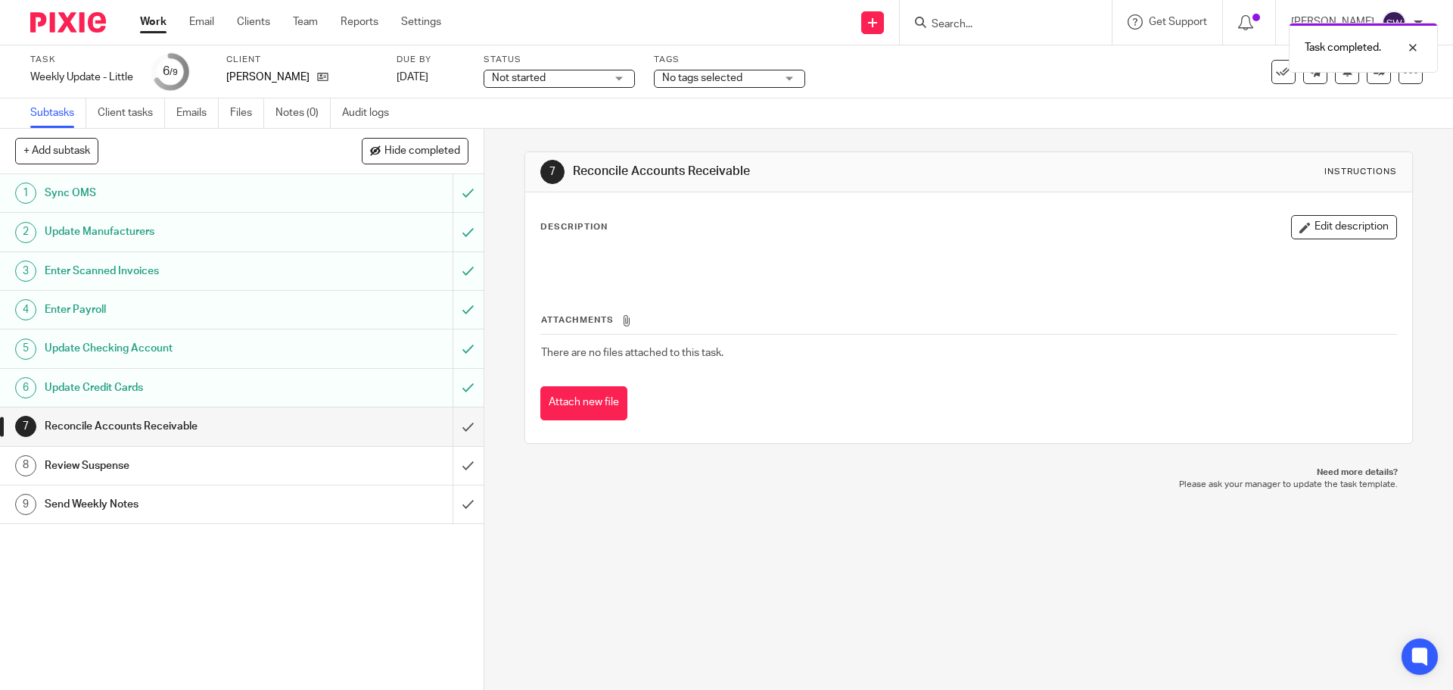 The height and width of the screenshot is (690, 1453). Describe the element at coordinates (1394, 23) in the screenshot. I see `img: svg%3E` at that location.